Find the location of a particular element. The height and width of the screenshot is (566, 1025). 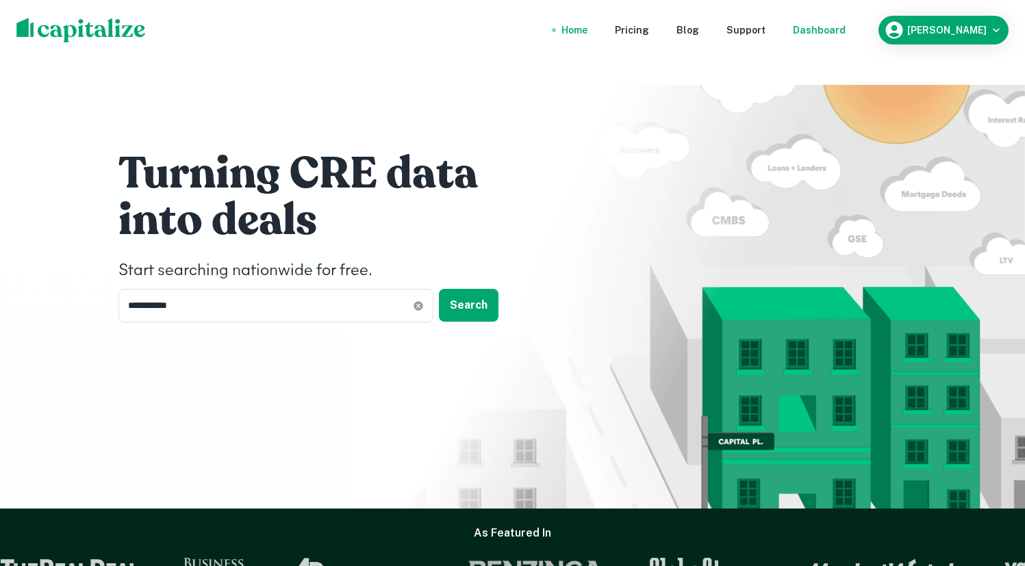

div: Pricing is located at coordinates (632, 30).